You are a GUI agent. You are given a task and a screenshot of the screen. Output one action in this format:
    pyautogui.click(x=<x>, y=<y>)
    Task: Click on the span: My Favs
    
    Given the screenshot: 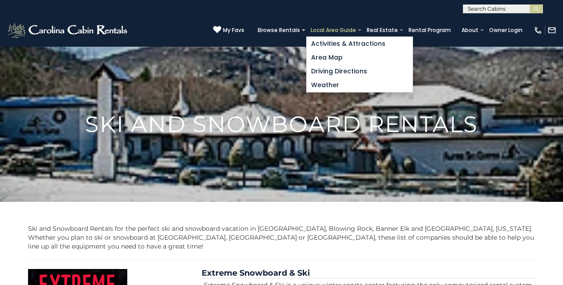 What is the action you would take?
    pyautogui.click(x=234, y=30)
    